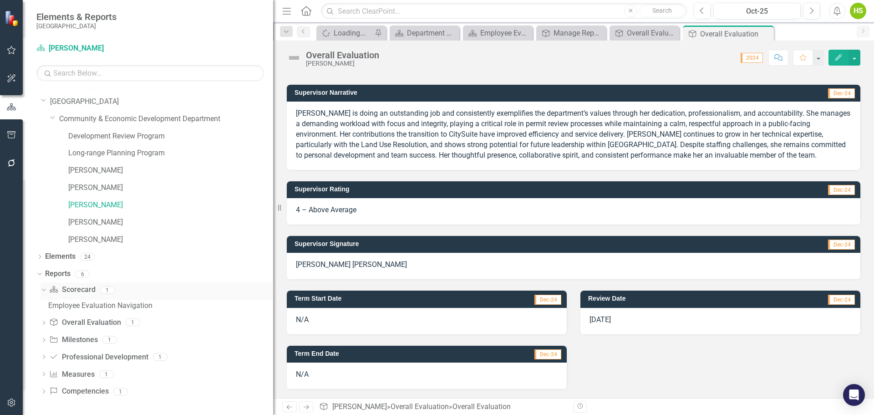  Describe the element at coordinates (858, 11) in the screenshot. I see `button: HS` at that location.